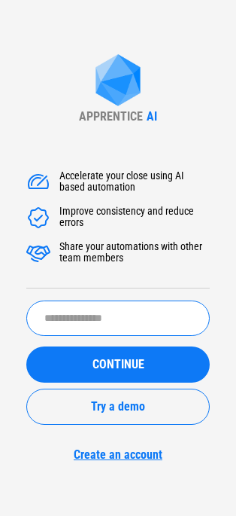  What do you see at coordinates (118, 364) in the screenshot?
I see `span: CONTINUE` at bounding box center [118, 364].